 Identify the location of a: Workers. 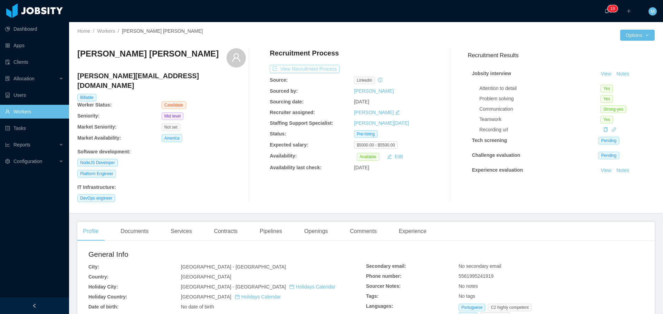
(106, 31).